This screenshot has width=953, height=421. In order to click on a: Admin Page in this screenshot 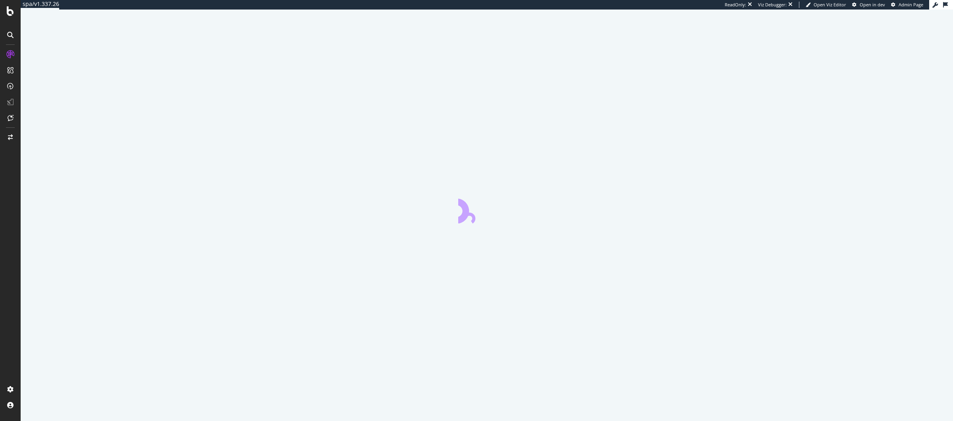, I will do `click(907, 5)`.